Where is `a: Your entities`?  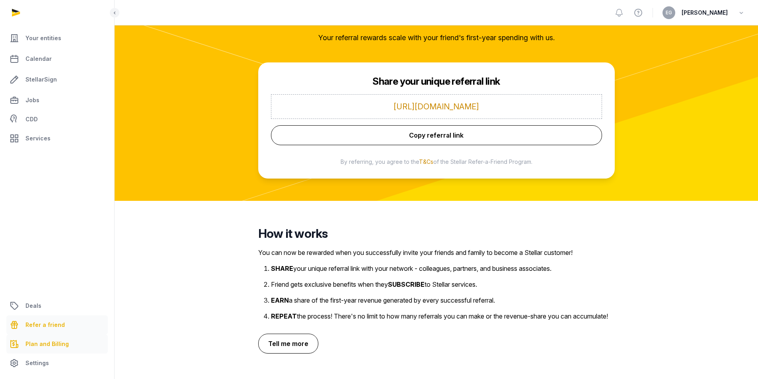
a: Your entities is located at coordinates (57, 38).